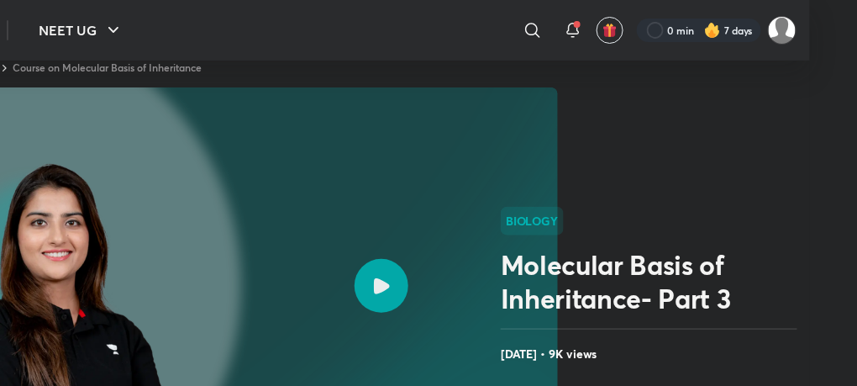 This screenshot has width=857, height=386. Describe the element at coordinates (107, 67) in the screenshot. I see `a: Course on Molecular Basis of Inheritance` at that location.